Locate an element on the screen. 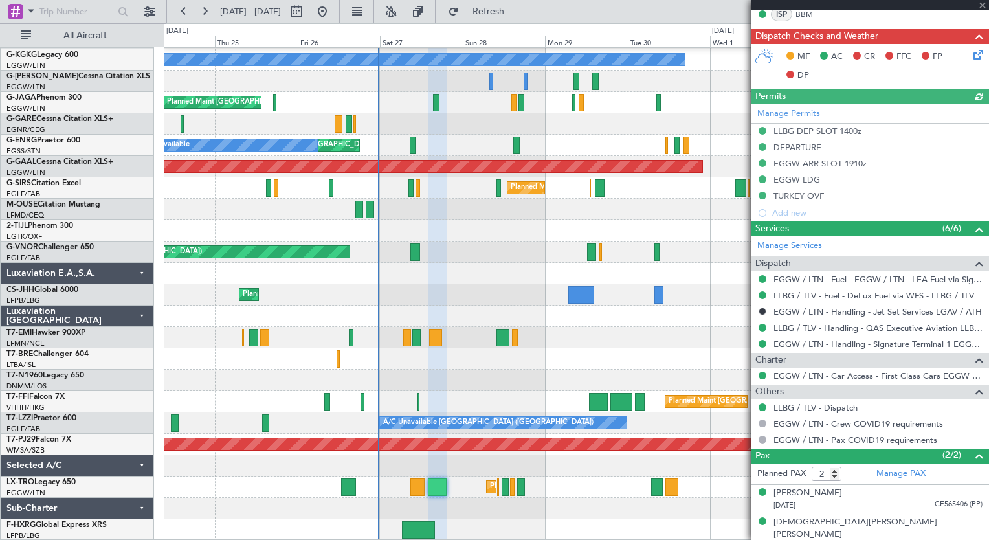  a: CS-JHHGlobal 6000 is located at coordinates (42, 290).